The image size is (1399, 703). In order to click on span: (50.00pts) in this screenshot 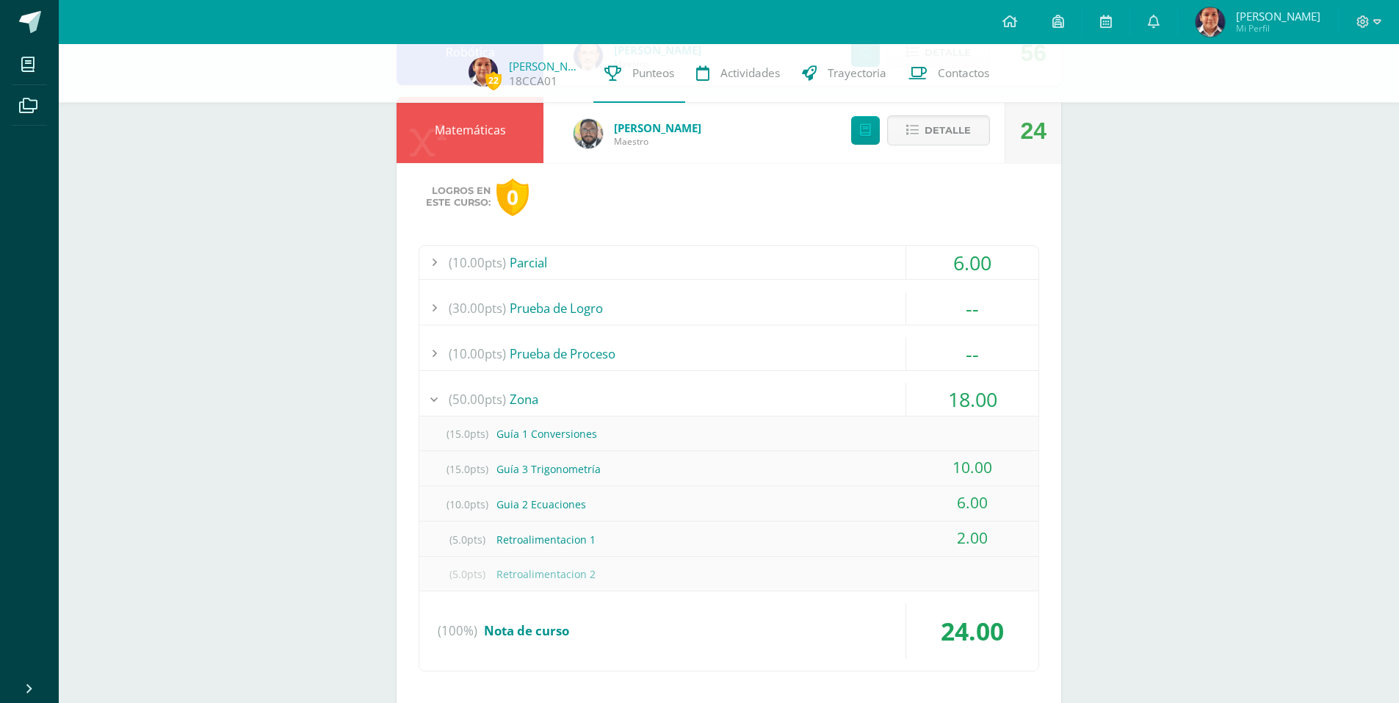, I will do `click(477, 399)`.